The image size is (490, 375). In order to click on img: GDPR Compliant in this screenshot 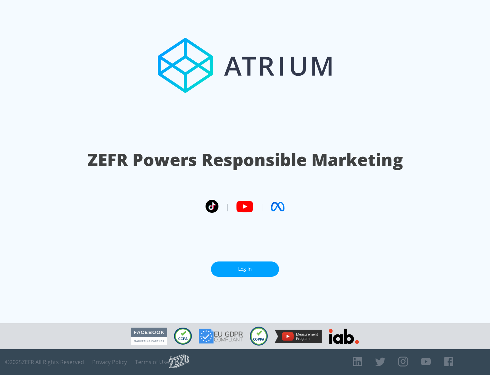, I will do `click(221, 336)`.